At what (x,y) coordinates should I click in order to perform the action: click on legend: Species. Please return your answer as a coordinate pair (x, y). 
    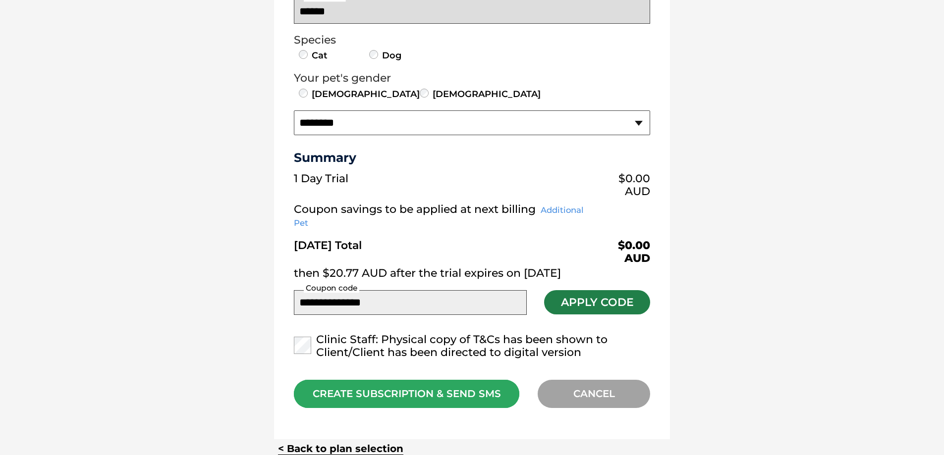
    Looking at the image, I should click on (472, 40).